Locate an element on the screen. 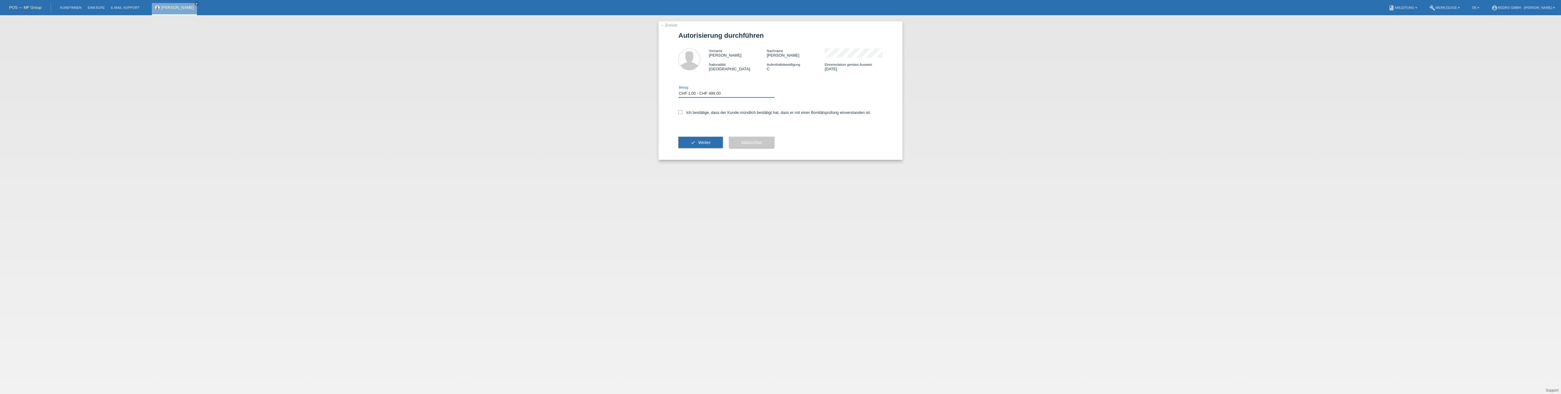 This screenshot has width=1561, height=394. span: Nationalität is located at coordinates (717, 65).